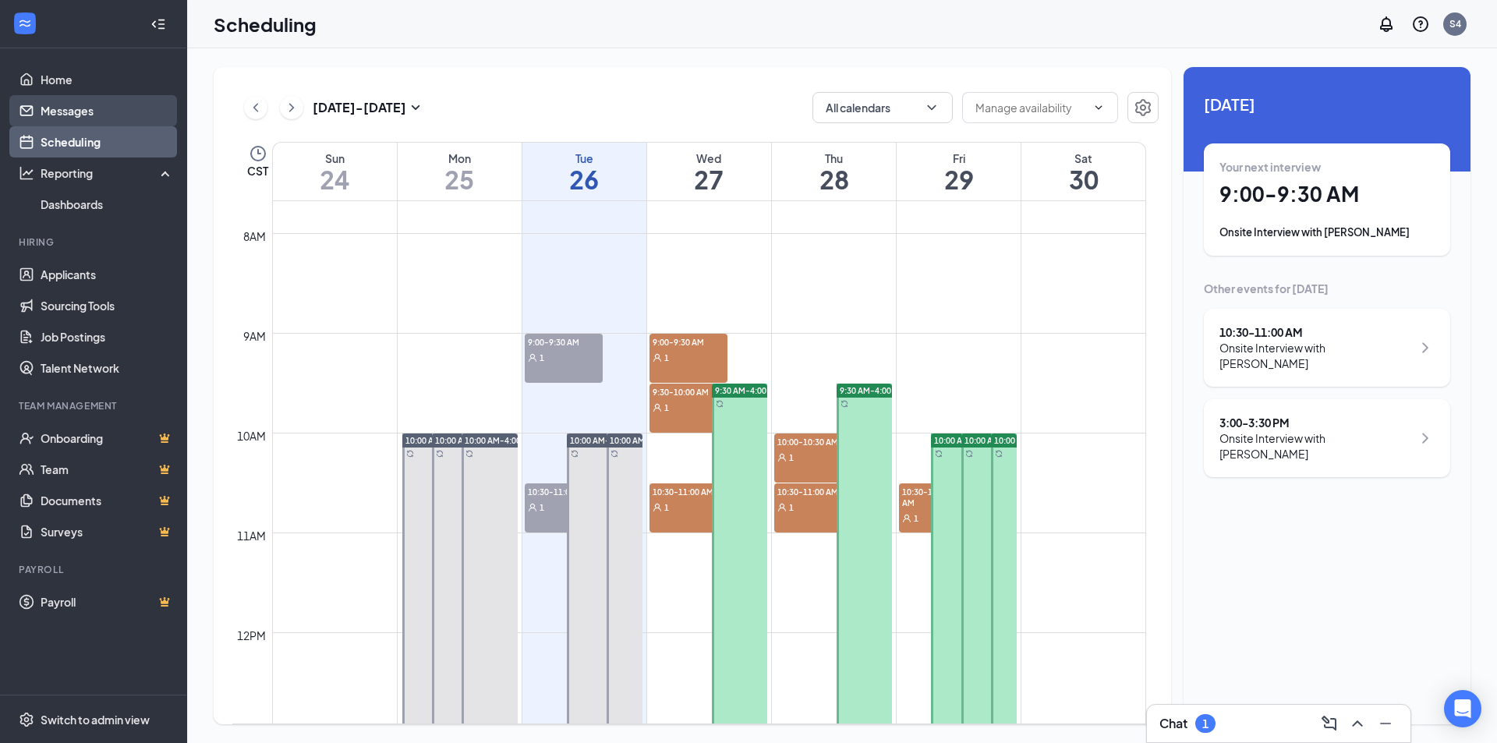  What do you see at coordinates (1083, 172) in the screenshot?
I see `a: August 30, 2025` at bounding box center [1083, 172].